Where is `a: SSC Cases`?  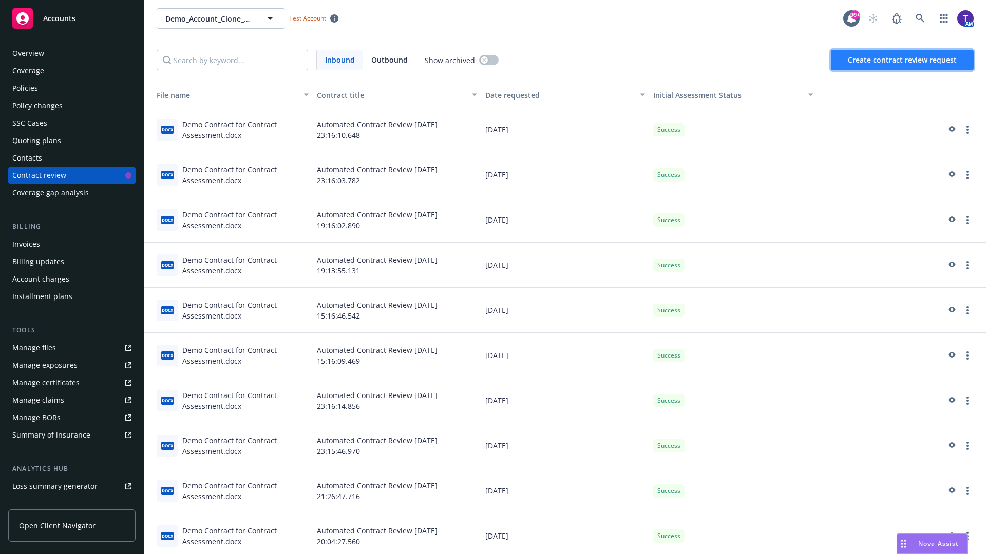 a: SSC Cases is located at coordinates (72, 123).